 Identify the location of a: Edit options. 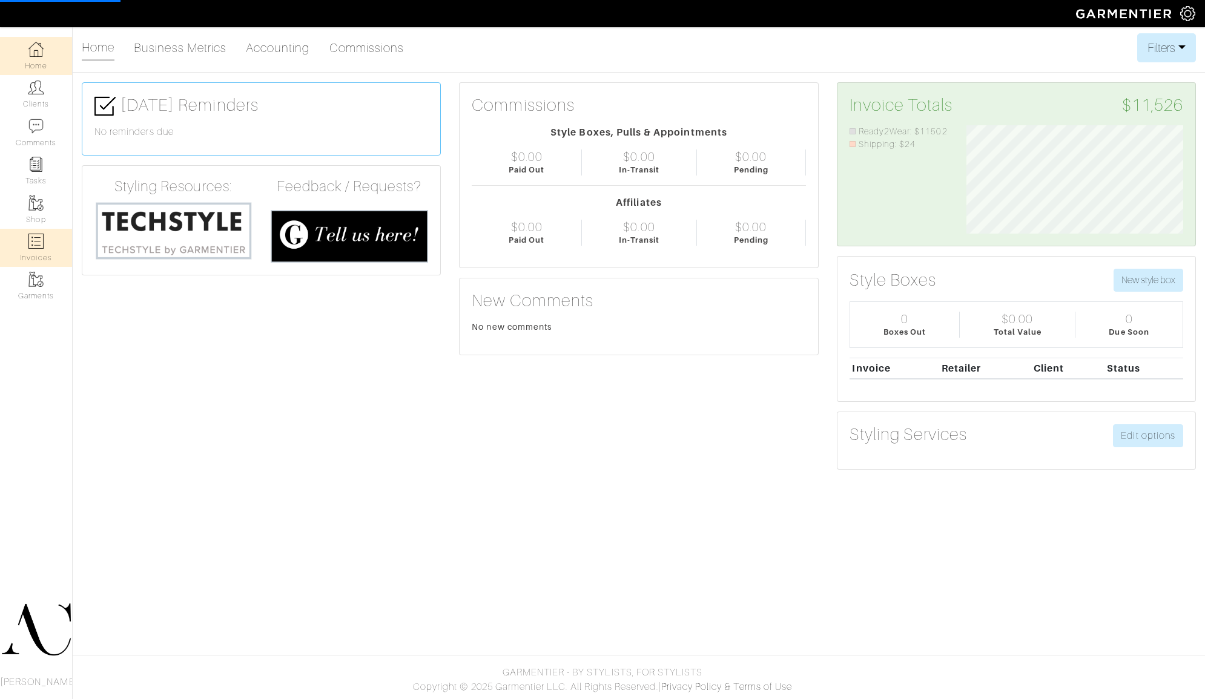
(1148, 436).